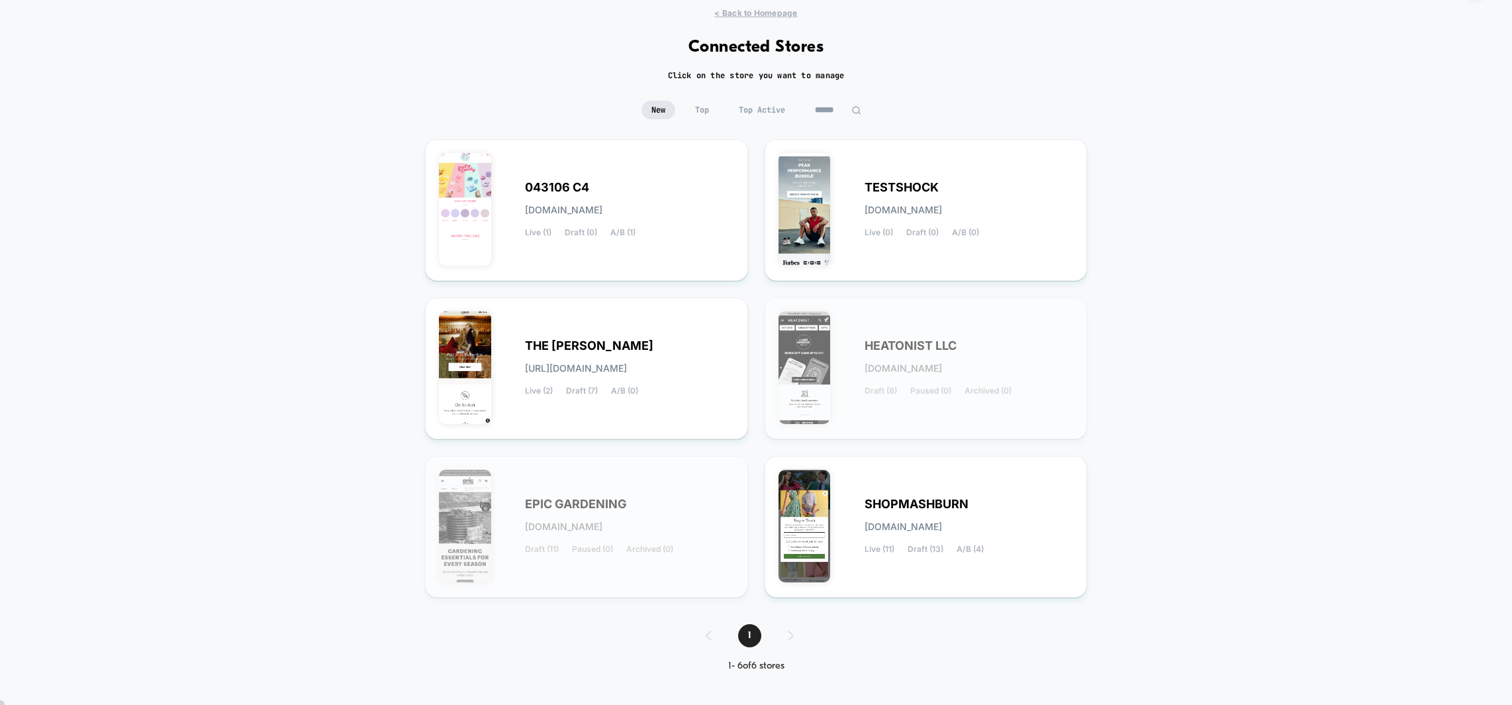 This screenshot has height=705, width=1512. I want to click on img: EPIC_GARDENING, so click(465, 526).